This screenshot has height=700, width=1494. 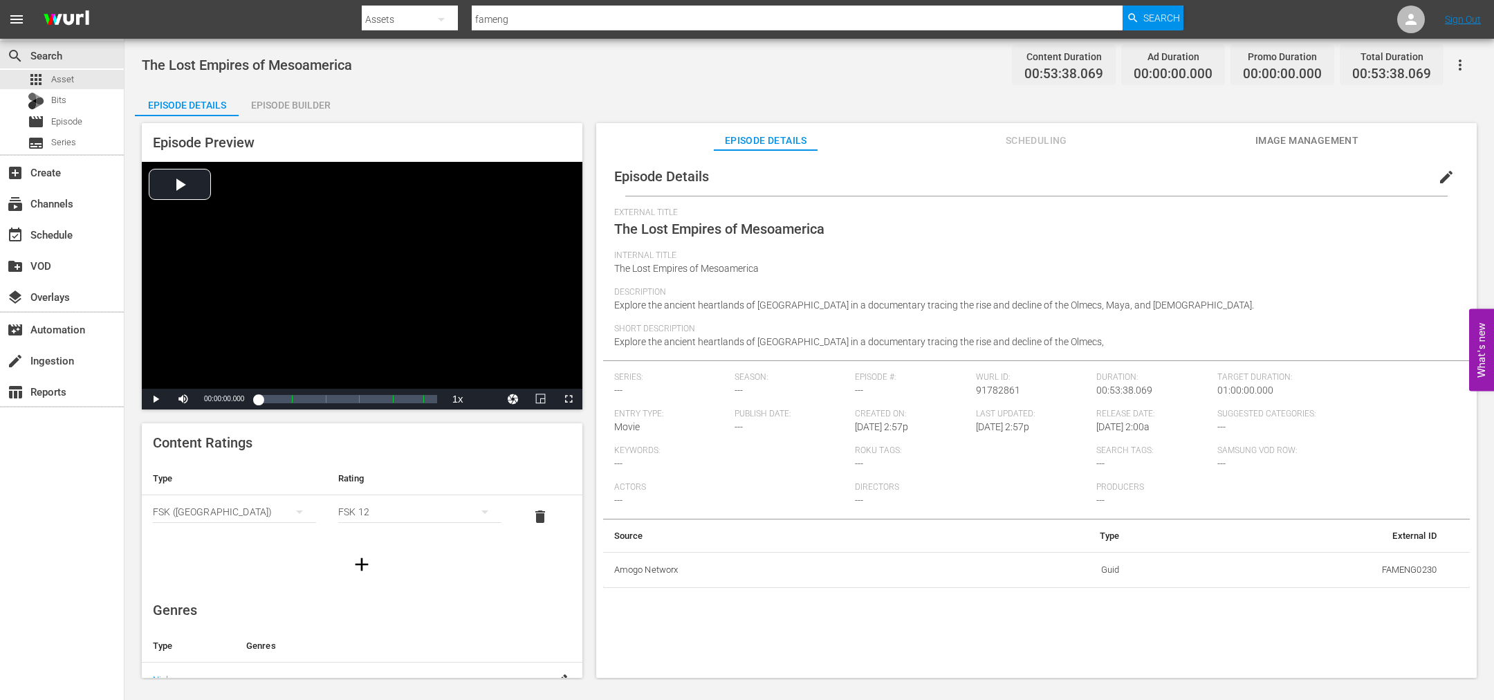 I want to click on button: Search, so click(x=1153, y=18).